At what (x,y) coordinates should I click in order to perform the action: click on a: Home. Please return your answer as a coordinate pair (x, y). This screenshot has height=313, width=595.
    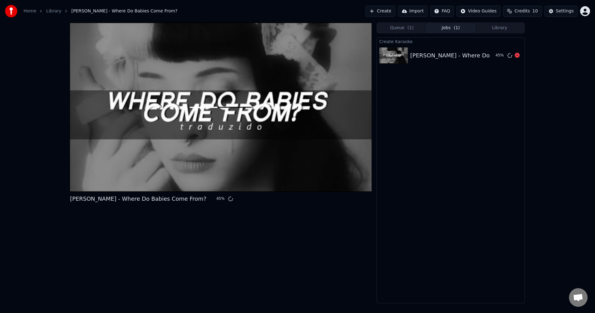
    Looking at the image, I should click on (30, 11).